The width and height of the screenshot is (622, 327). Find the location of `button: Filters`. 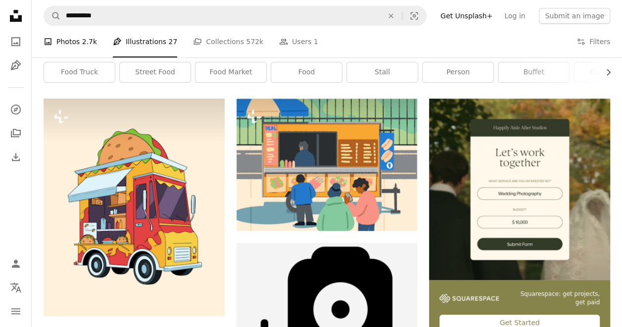

button: Filters is located at coordinates (594, 42).